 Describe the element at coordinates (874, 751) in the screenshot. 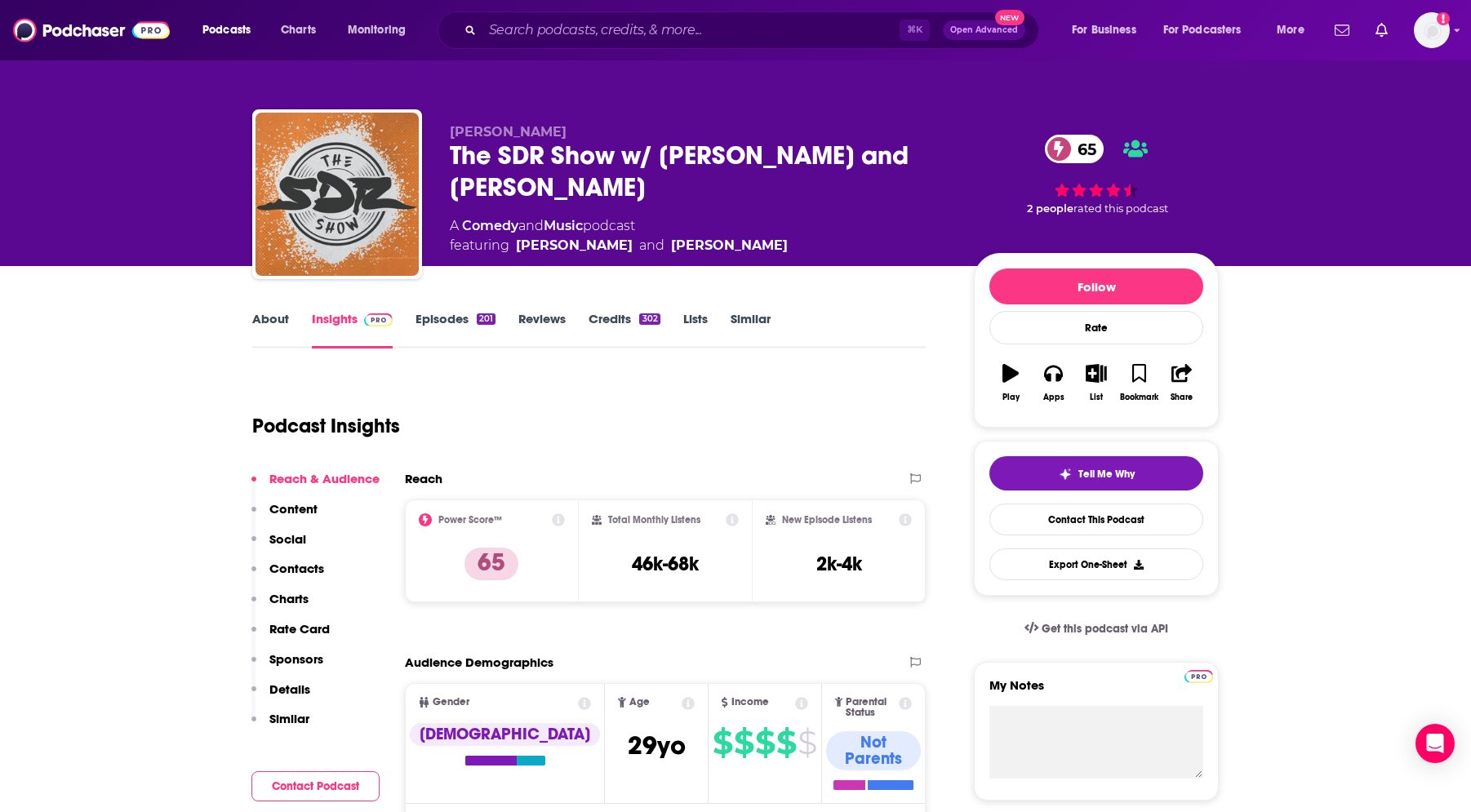

I see `div: Not Parents` at that location.